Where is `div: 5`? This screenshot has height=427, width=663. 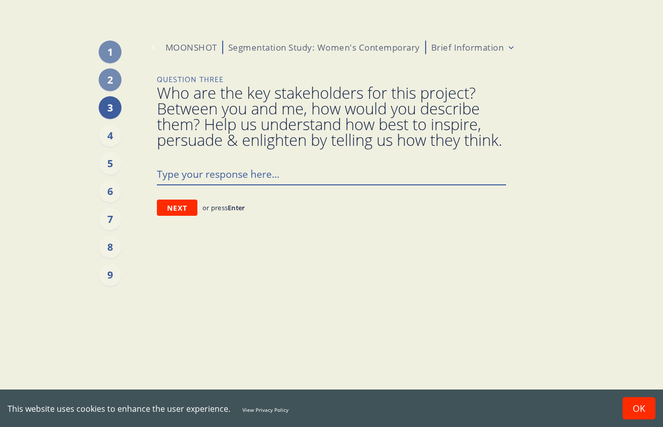
div: 5 is located at coordinates (110, 163).